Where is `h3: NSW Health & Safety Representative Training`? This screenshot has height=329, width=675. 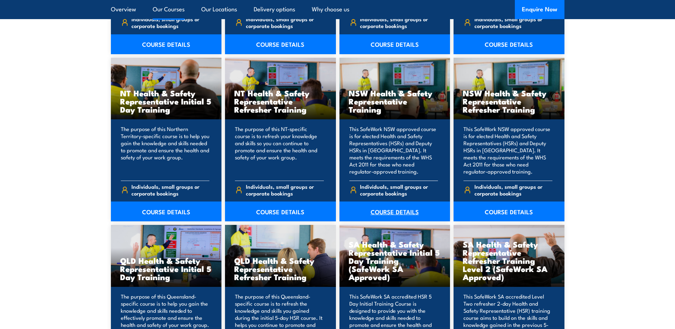
h3: NSW Health & Safety Representative Training is located at coordinates (395, 101).